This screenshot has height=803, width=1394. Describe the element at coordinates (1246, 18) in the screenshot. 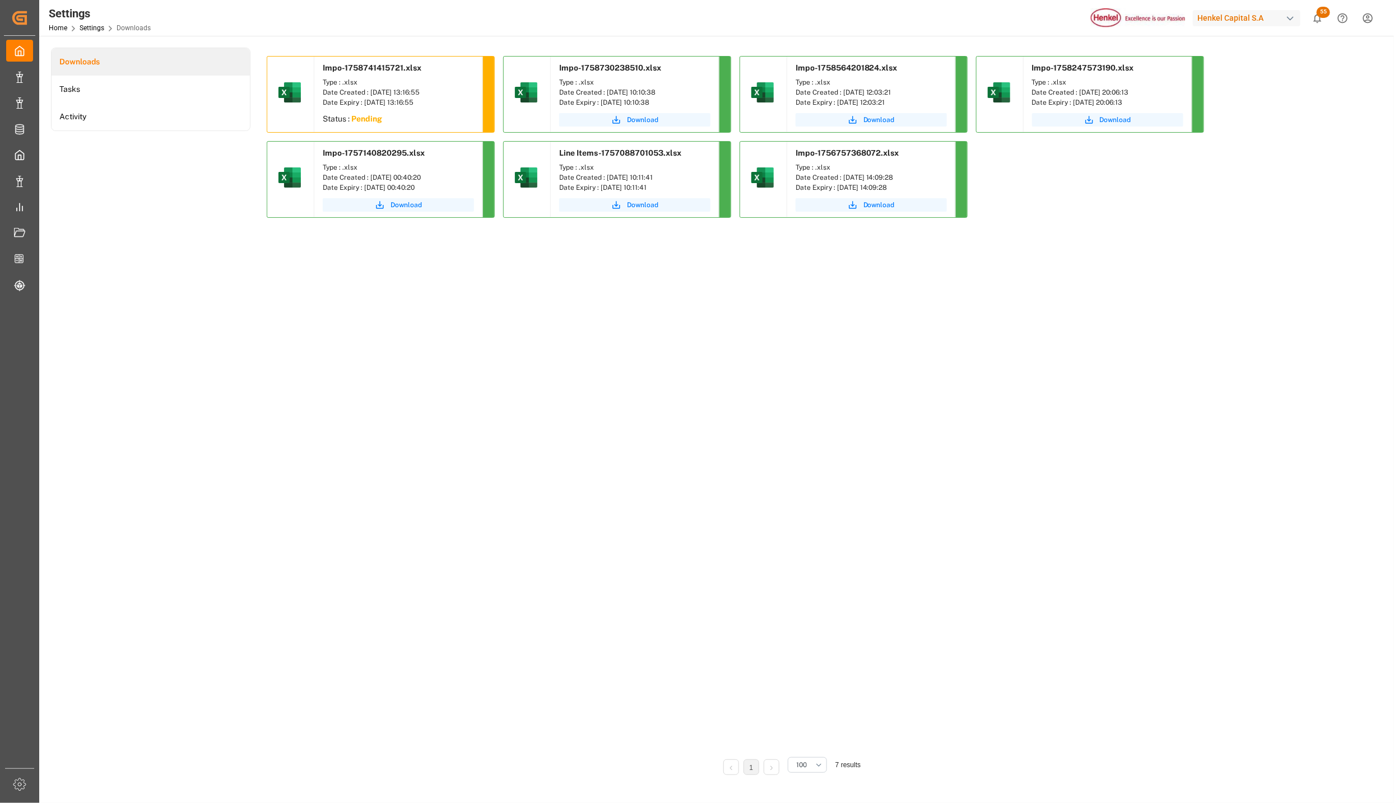

I see `div: Henkel Capital S.A` at that location.